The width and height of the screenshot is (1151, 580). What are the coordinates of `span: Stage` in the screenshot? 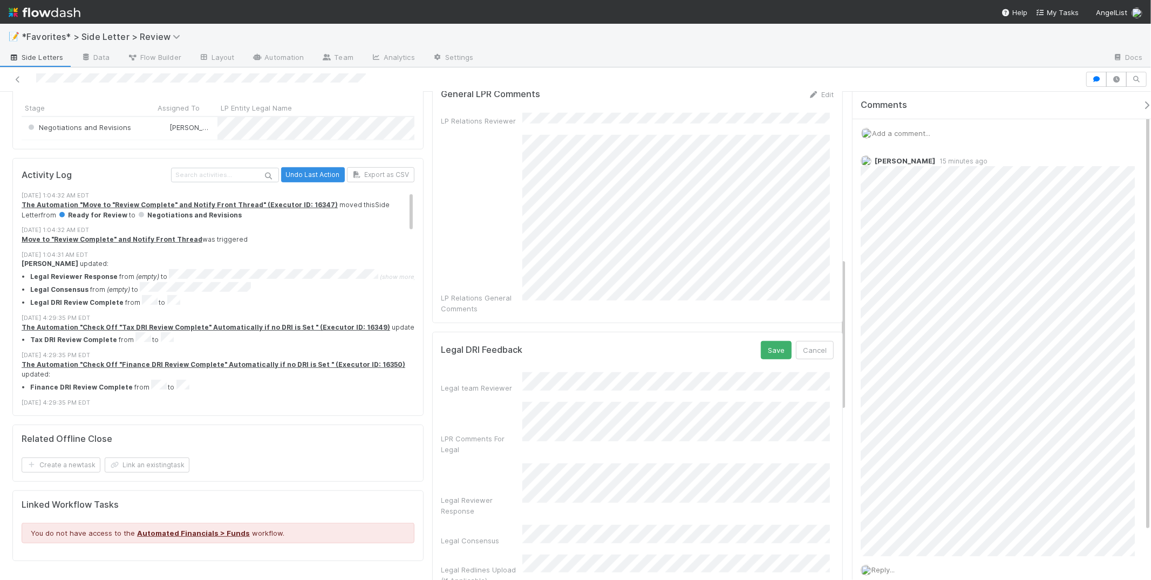 It's located at (35, 108).